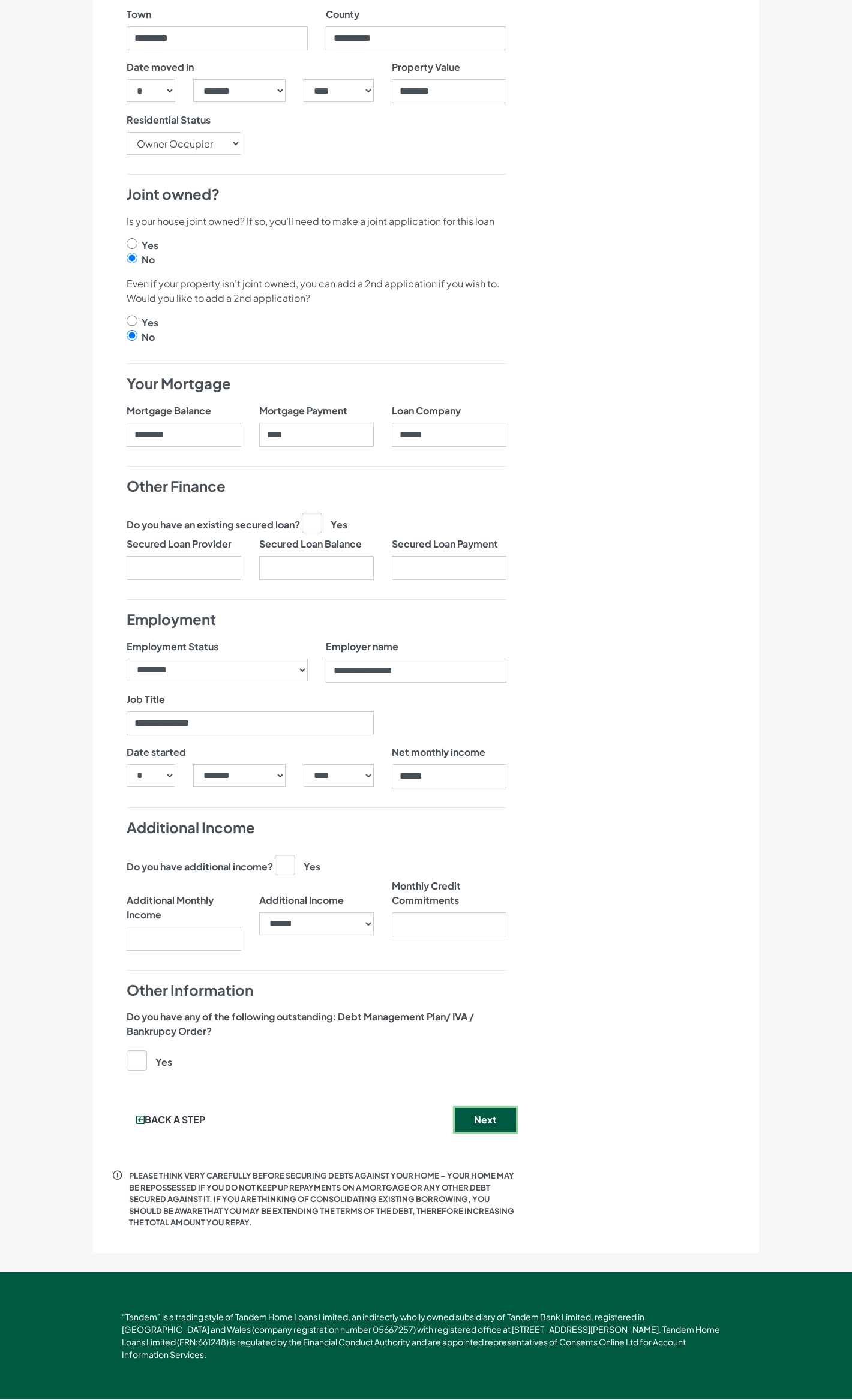  I want to click on label: Monthly Credit Commitments, so click(449, 893).